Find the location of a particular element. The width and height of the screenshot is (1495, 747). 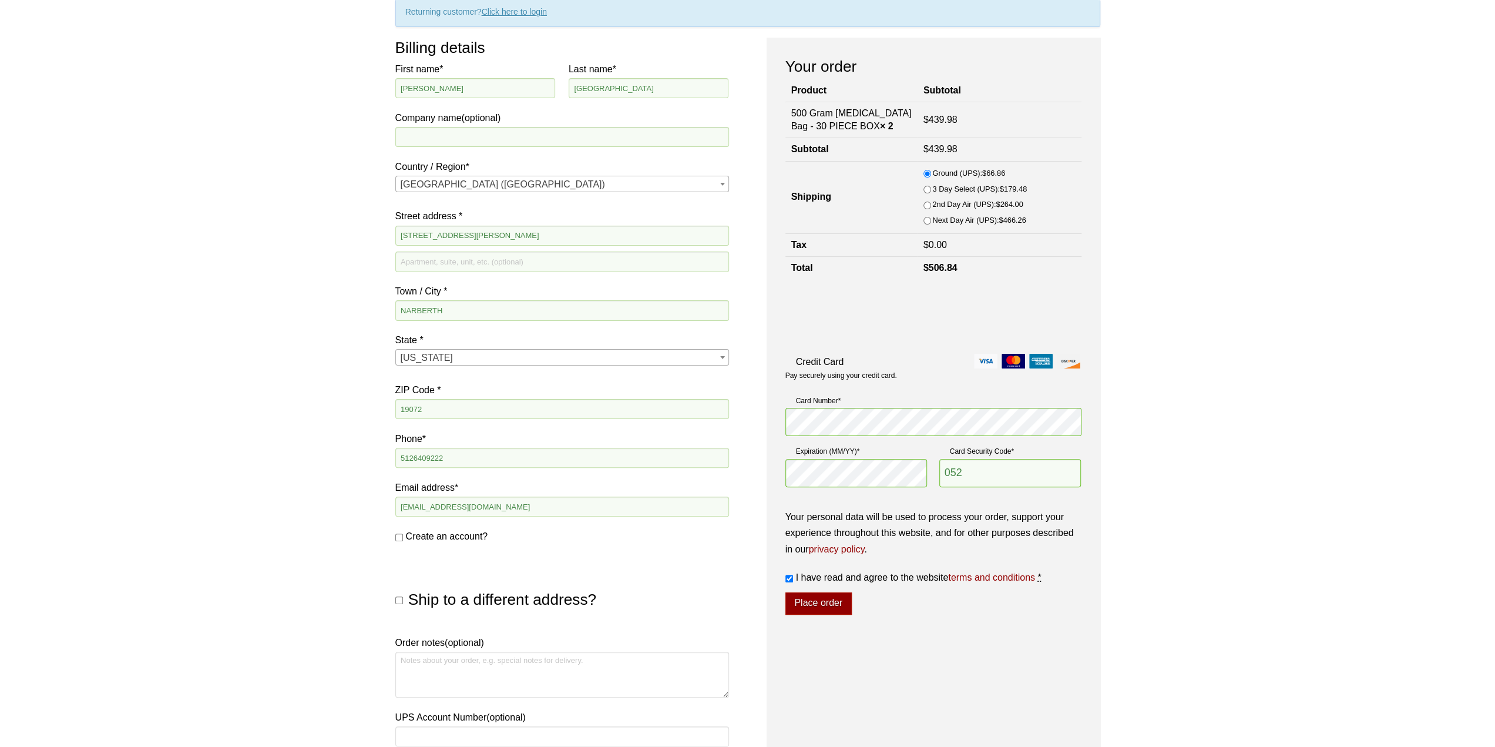

img: discover is located at coordinates (1069, 361).